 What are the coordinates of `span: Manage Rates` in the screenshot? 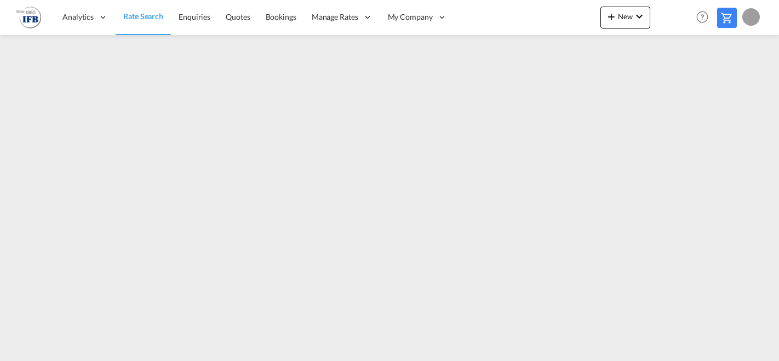 It's located at (335, 17).